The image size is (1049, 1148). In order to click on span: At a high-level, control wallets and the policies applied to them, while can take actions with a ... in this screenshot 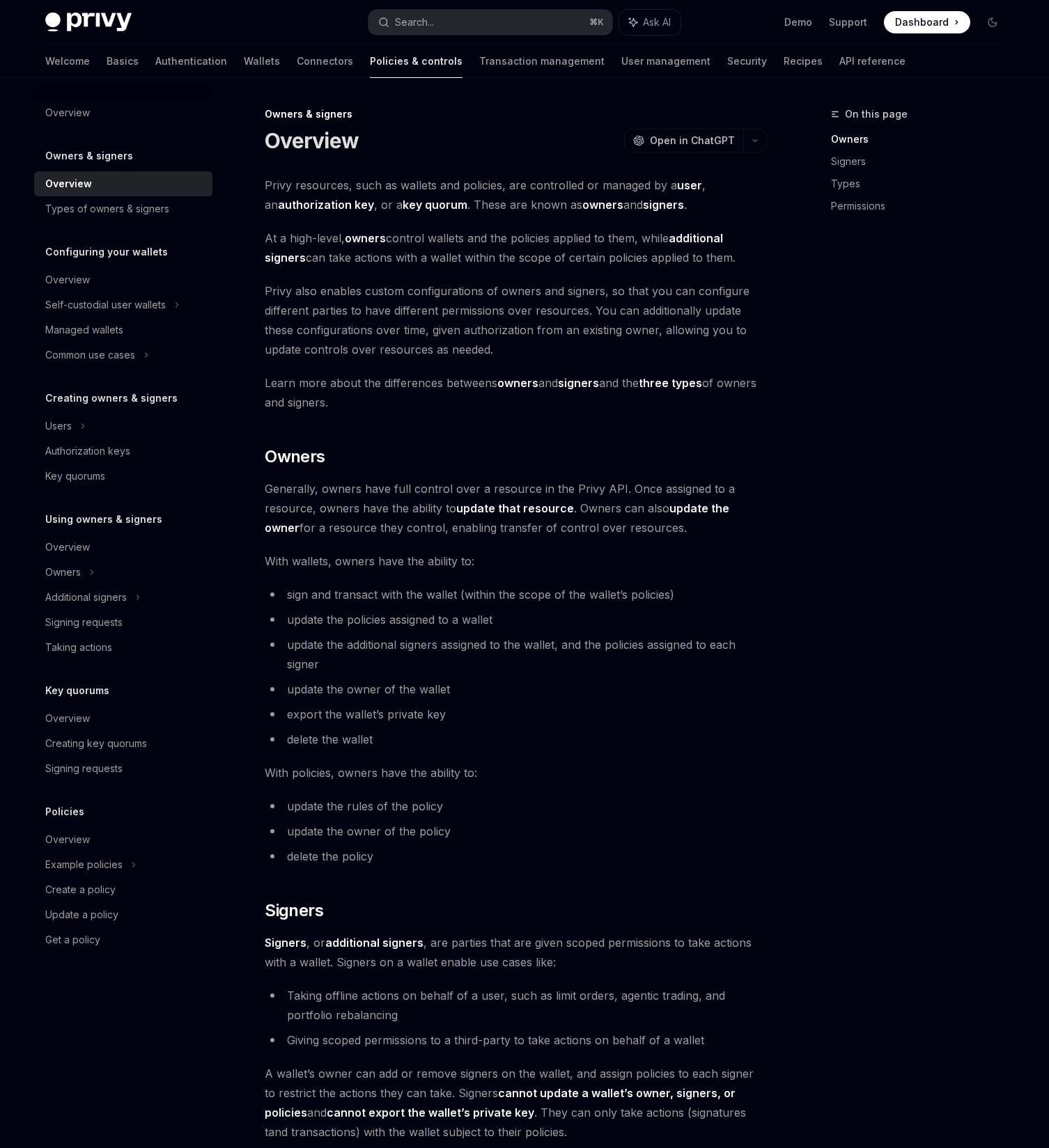, I will do `click(515, 247)`.